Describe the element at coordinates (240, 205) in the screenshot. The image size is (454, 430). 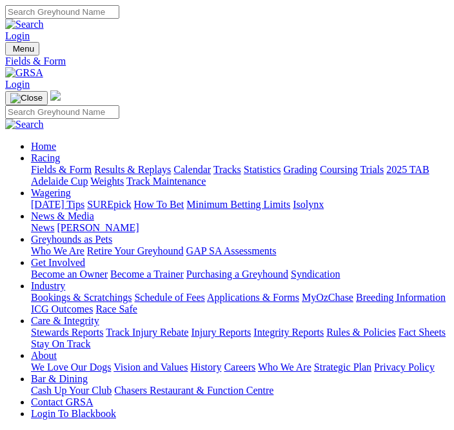
I see `div: Wagering` at that location.